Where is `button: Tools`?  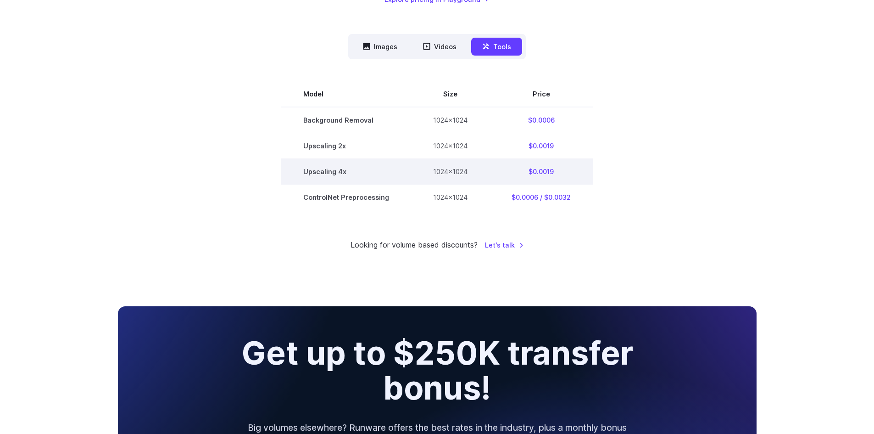
button: Tools is located at coordinates (497, 46).